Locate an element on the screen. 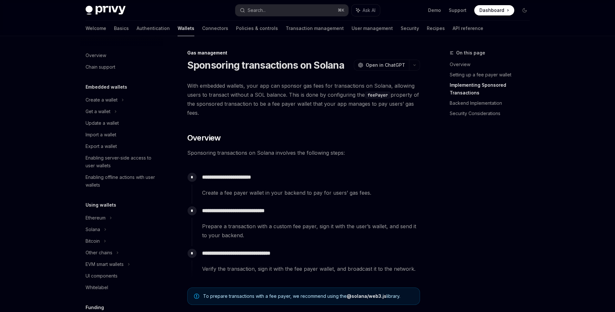  code: feePayer is located at coordinates (378, 95).